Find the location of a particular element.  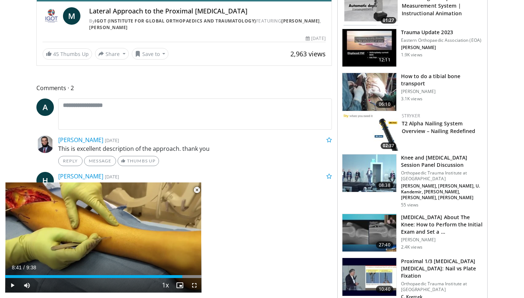

a: T2 Alpha Nailing System Overview – Nailing Redefined is located at coordinates (439, 127).